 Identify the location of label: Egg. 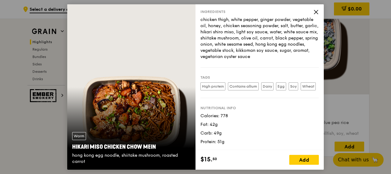
(281, 86).